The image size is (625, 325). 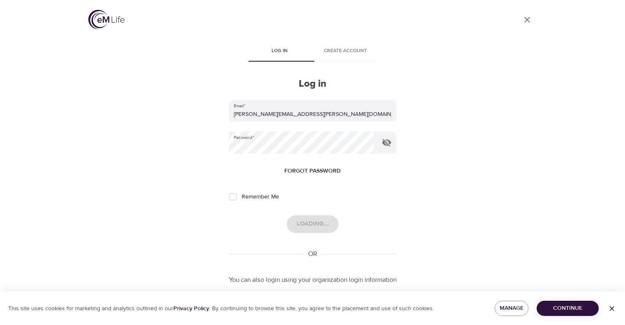 I want to click on p: You can also login using your organization login information, so click(x=313, y=280).